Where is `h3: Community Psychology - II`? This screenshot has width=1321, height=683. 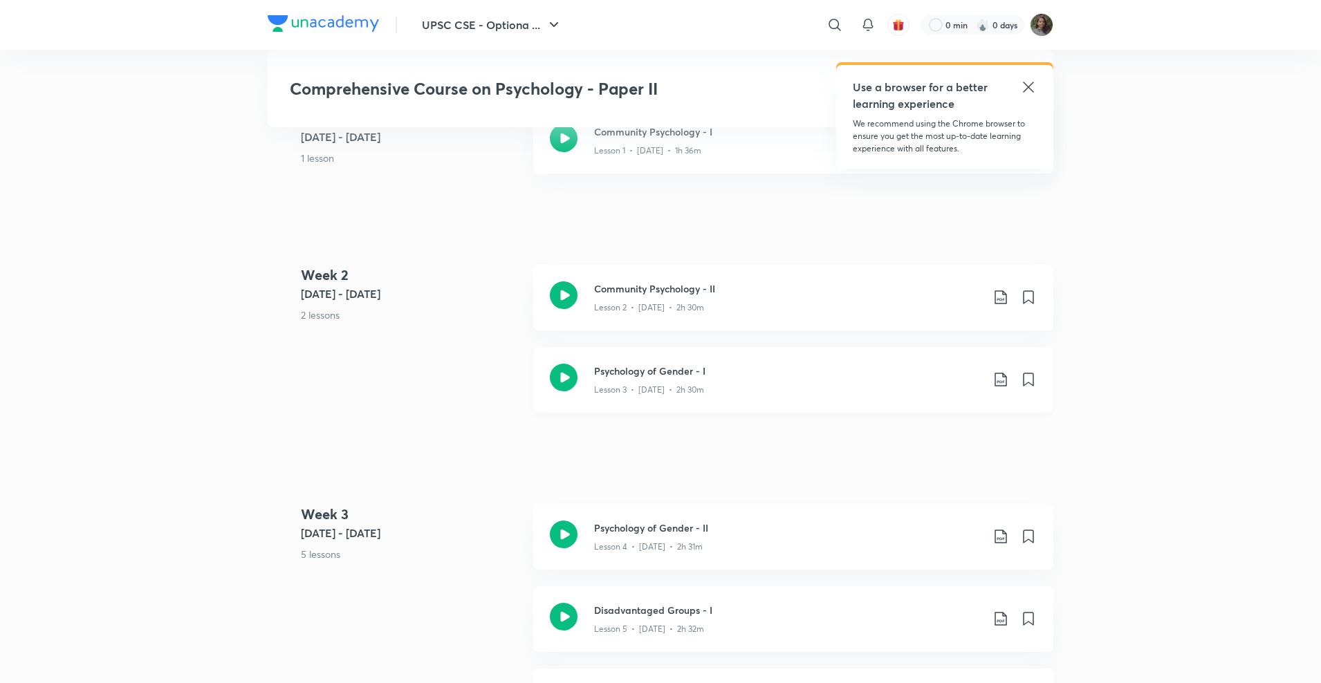
h3: Community Psychology - II is located at coordinates (787, 288).